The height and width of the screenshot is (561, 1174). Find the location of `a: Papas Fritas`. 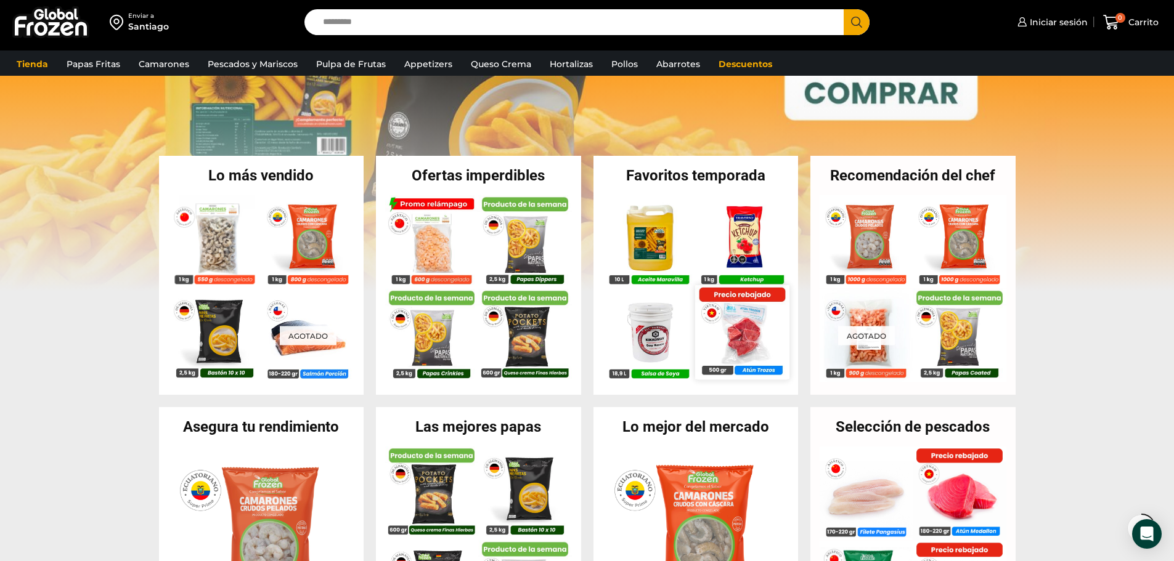

a: Papas Fritas is located at coordinates (93, 64).